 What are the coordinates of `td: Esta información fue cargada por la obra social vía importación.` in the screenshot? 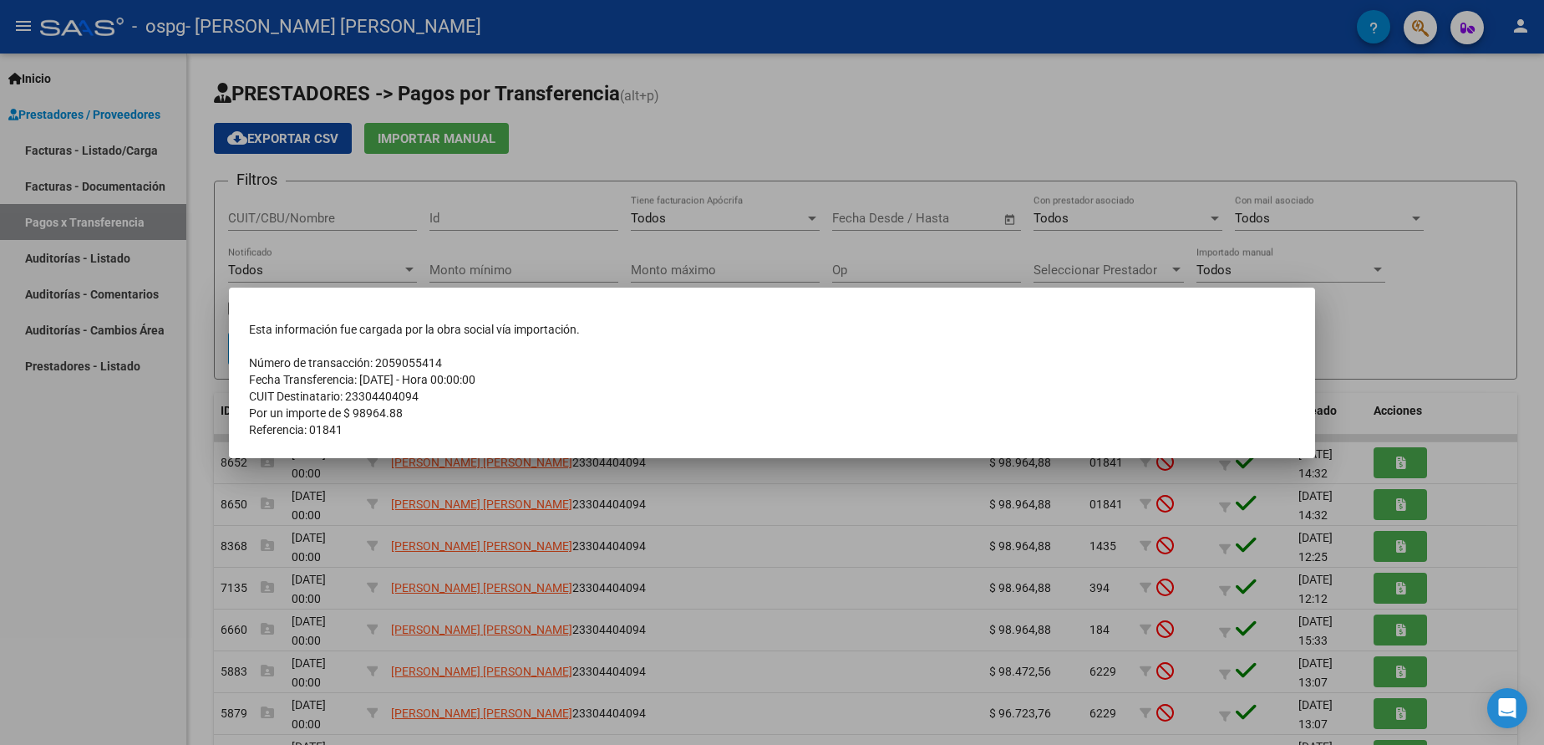 It's located at (772, 329).